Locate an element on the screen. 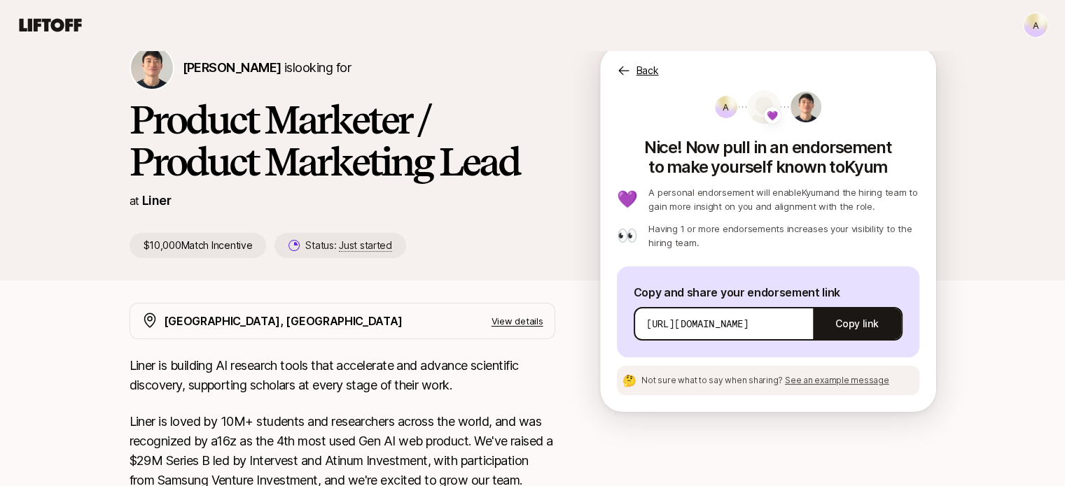  p: Copy and share your endorsement link is located at coordinates (768, 293).